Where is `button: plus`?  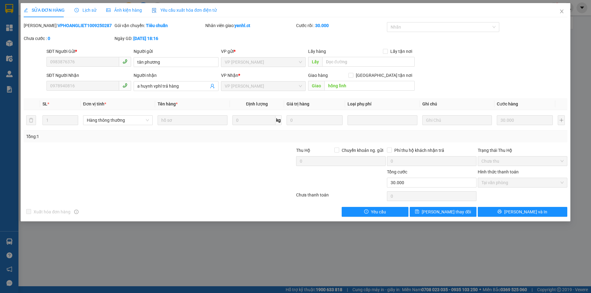 button: plus is located at coordinates (561, 120).